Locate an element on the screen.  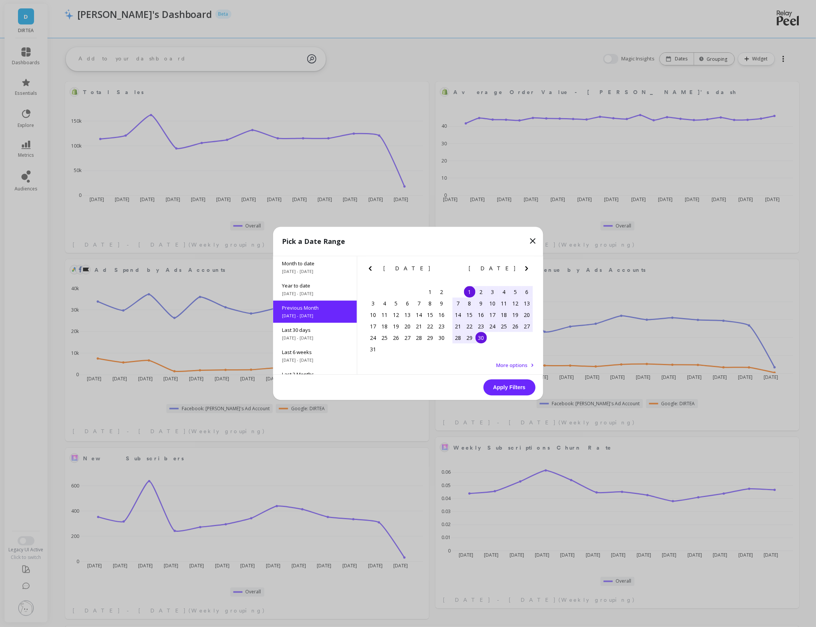
div: Choose Monday, September 8th, 2025 is located at coordinates (470, 304).